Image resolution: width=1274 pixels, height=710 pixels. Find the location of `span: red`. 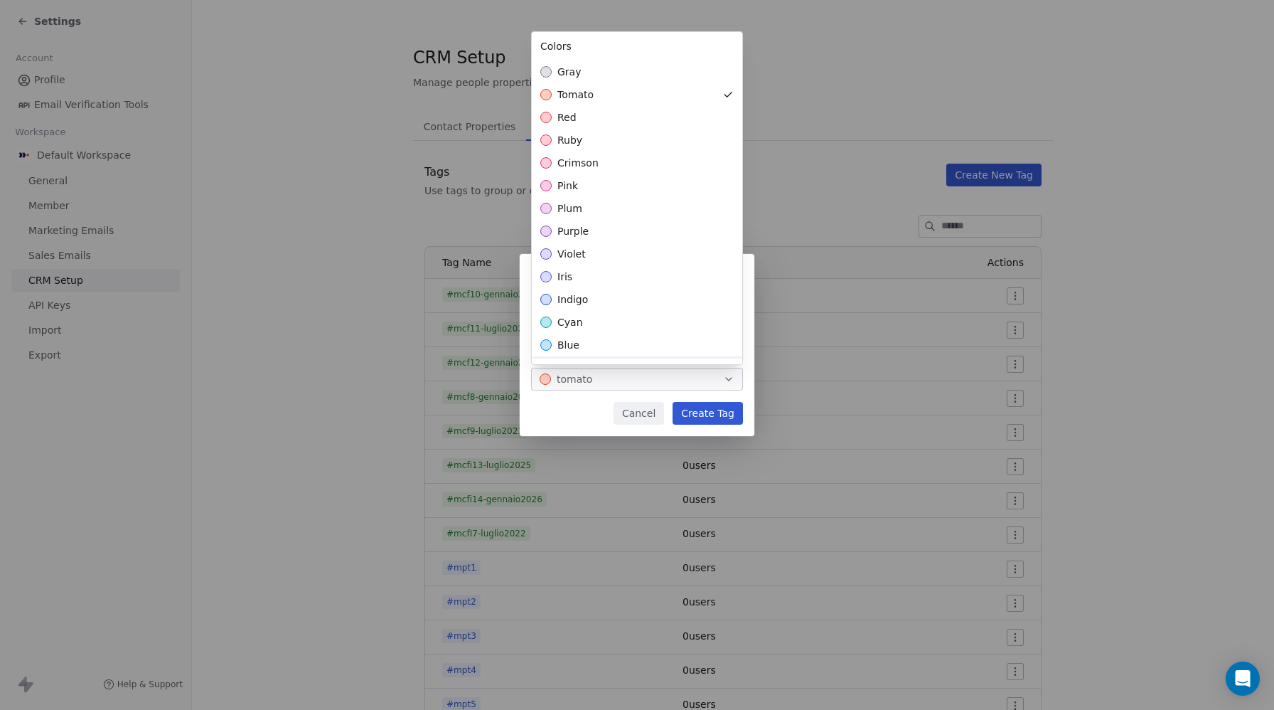

span: red is located at coordinates (567, 117).